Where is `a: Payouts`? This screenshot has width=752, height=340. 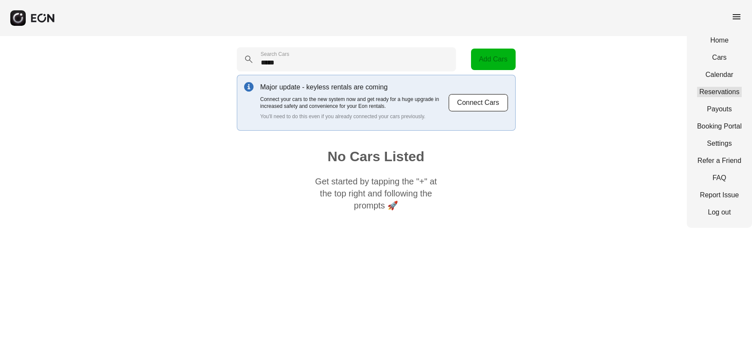
a: Payouts is located at coordinates (720, 109).